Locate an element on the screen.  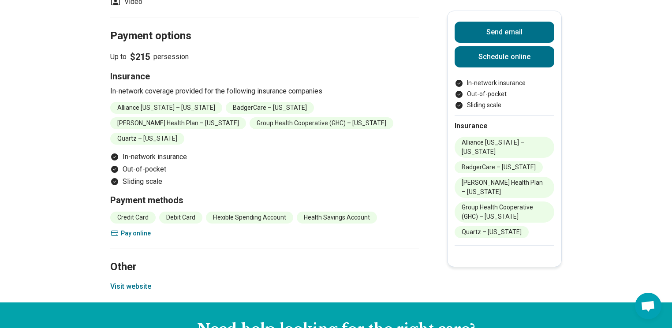
h2: Insurance is located at coordinates (505, 126).